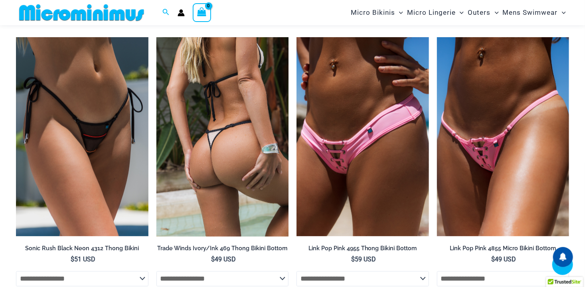  What do you see at coordinates (82, 137) in the screenshot?
I see `a: Sonic Rush Black Neon 4312 Thong Bikini 01Sonic Rush Black Neon 4312 Thong Bikini 02Sonic Rush Bl...` at bounding box center [82, 137].